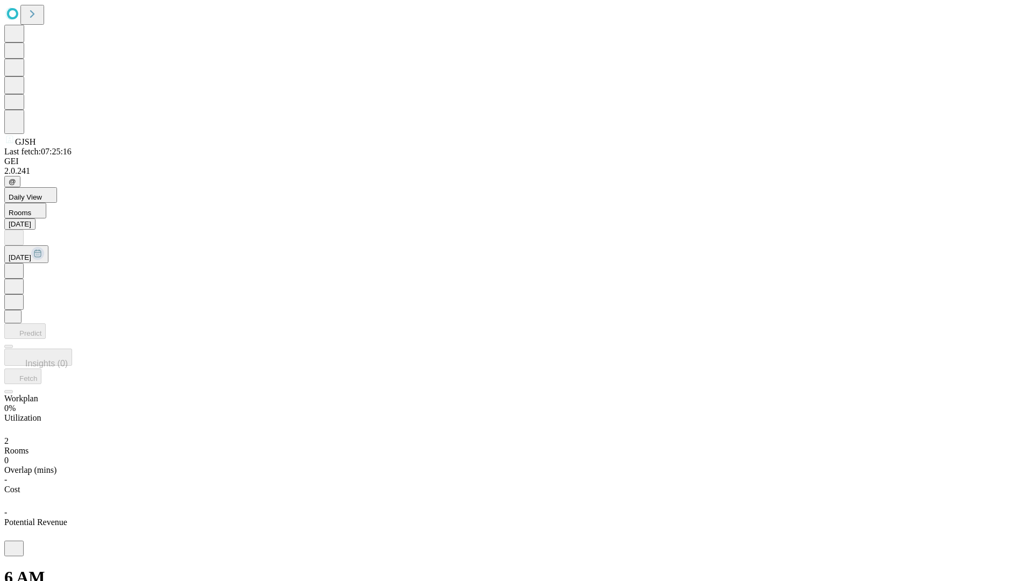 Image resolution: width=1033 pixels, height=581 pixels. What do you see at coordinates (25, 331) in the screenshot?
I see `button: Predict` at bounding box center [25, 331].